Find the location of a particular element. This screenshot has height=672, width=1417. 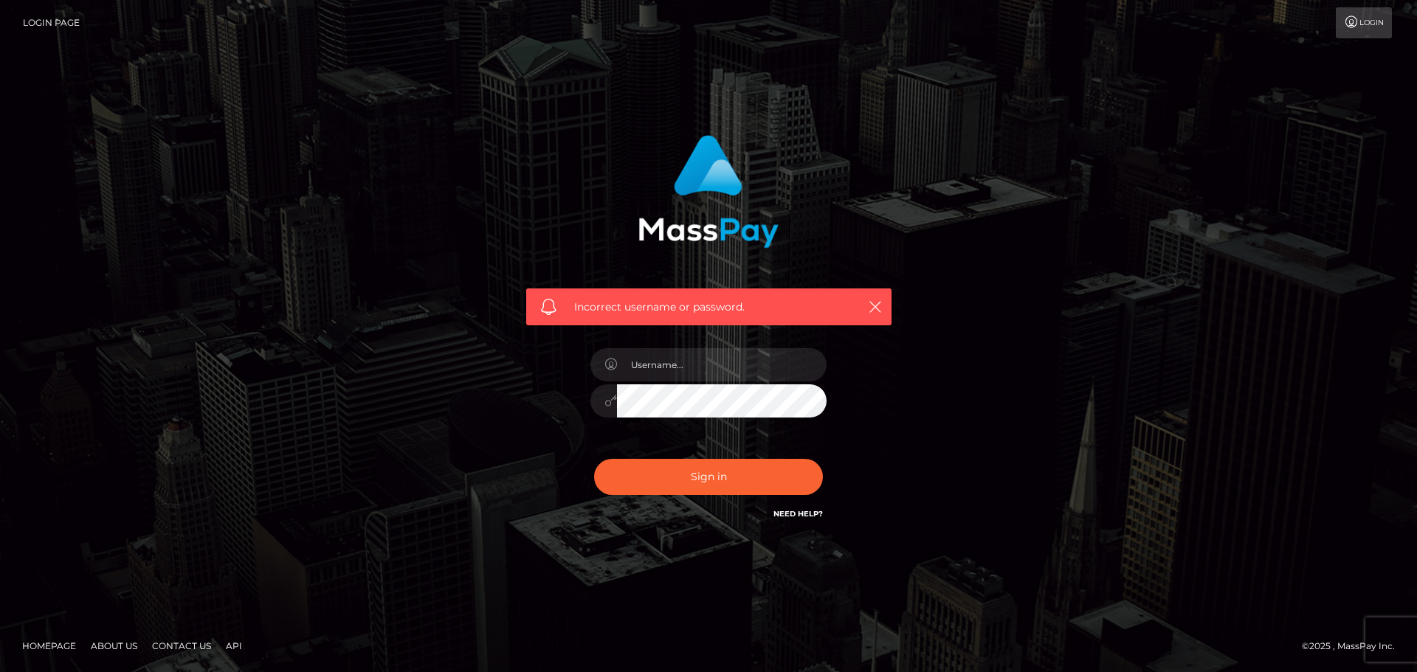

span: Incorrect username or password. is located at coordinates (708, 307).